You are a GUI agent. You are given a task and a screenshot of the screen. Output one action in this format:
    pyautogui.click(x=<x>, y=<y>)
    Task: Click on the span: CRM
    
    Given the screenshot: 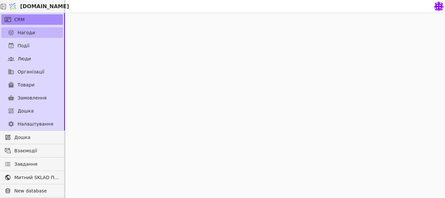 What is the action you would take?
    pyautogui.click(x=20, y=20)
    